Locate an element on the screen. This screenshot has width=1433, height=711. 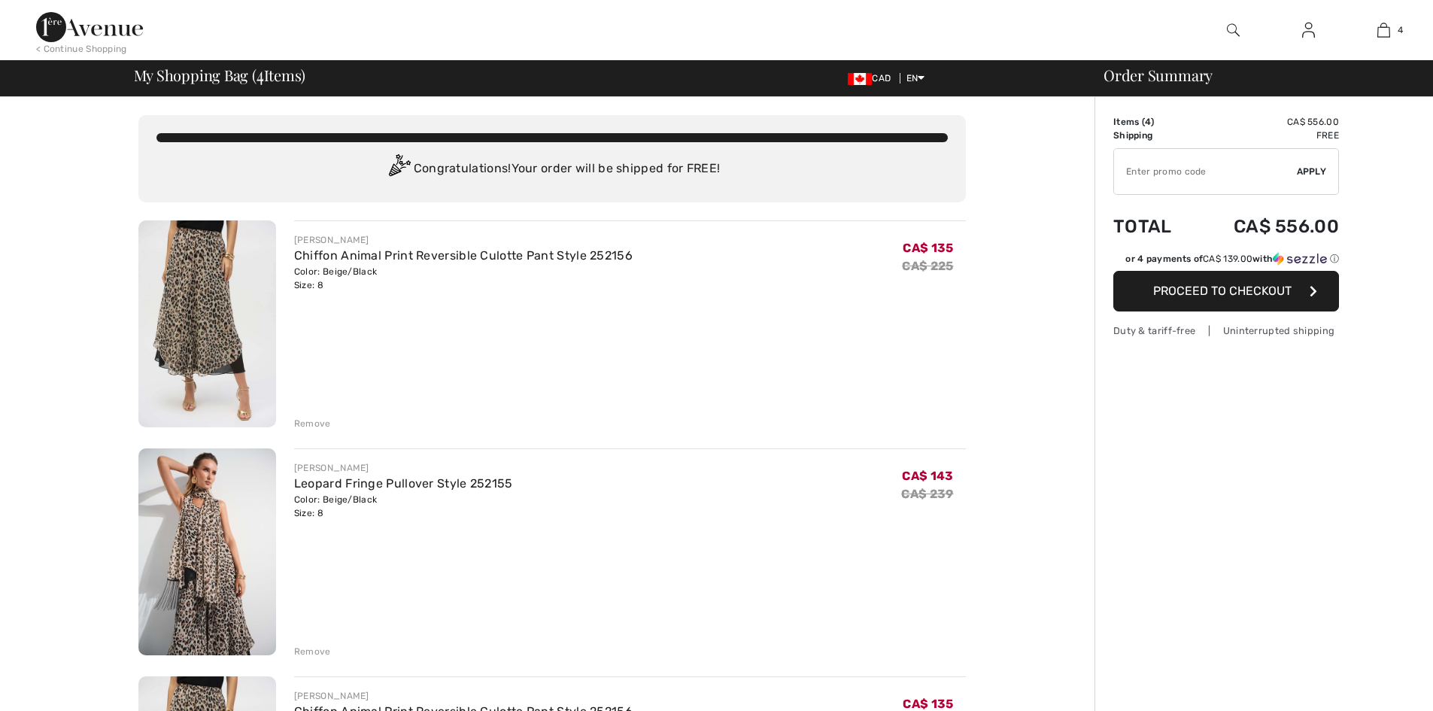
img: My Bag is located at coordinates (1383, 30).